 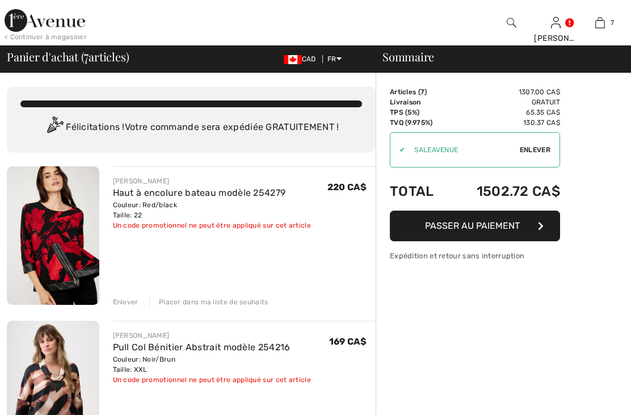 I want to click on div: Sommaire, so click(x=497, y=57).